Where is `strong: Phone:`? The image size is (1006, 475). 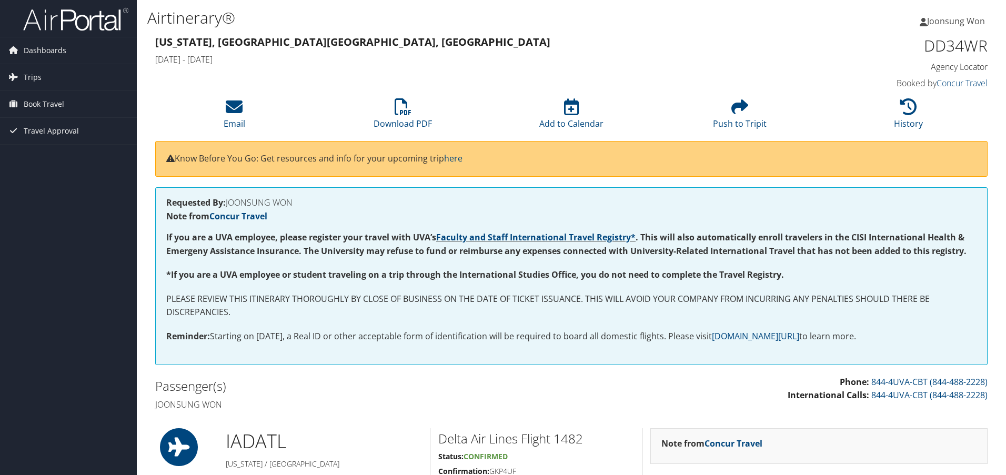
strong: Phone: is located at coordinates (854, 382).